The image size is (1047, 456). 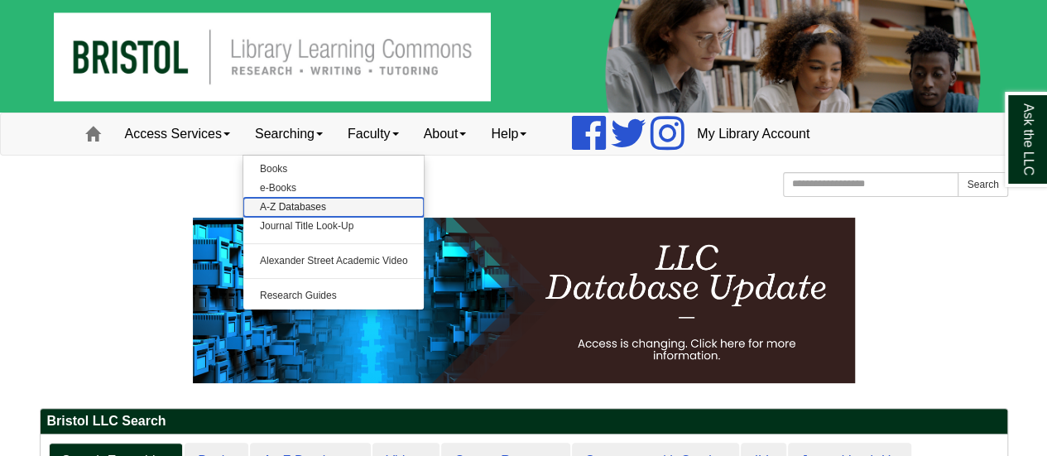 What do you see at coordinates (334, 188) in the screenshot?
I see `a: e-Books` at bounding box center [334, 188].